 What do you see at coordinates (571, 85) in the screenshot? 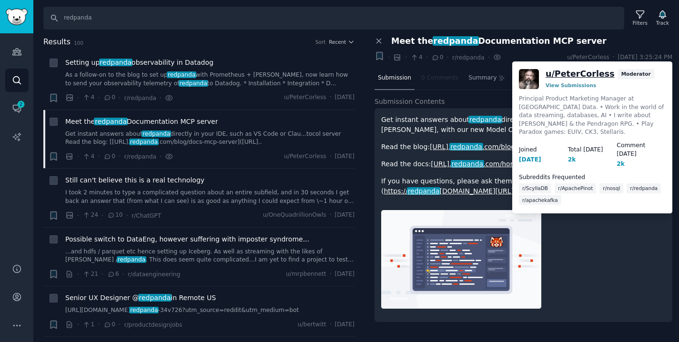
I see `a: View Submissions` at bounding box center [571, 85].